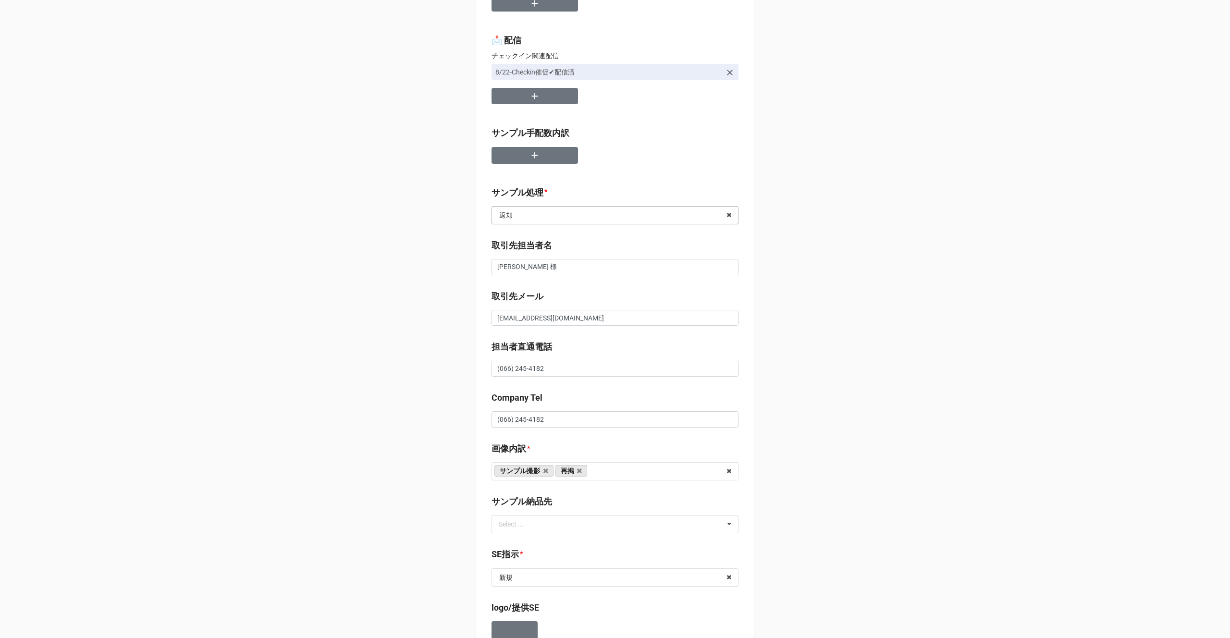 This screenshot has width=1230, height=638. Describe the element at coordinates (522, 246) in the screenshot. I see `label: 取引先担当者名` at that location.